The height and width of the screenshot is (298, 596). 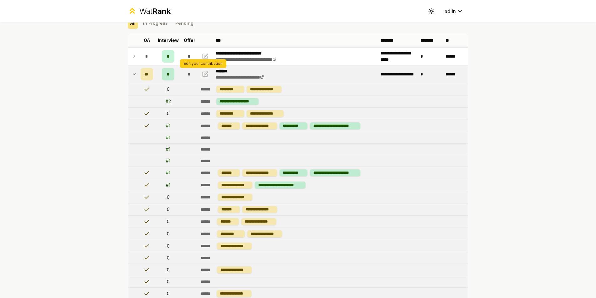 What do you see at coordinates (205, 74) in the screenshot?
I see `button: Edit your contribution` at bounding box center [205, 74].